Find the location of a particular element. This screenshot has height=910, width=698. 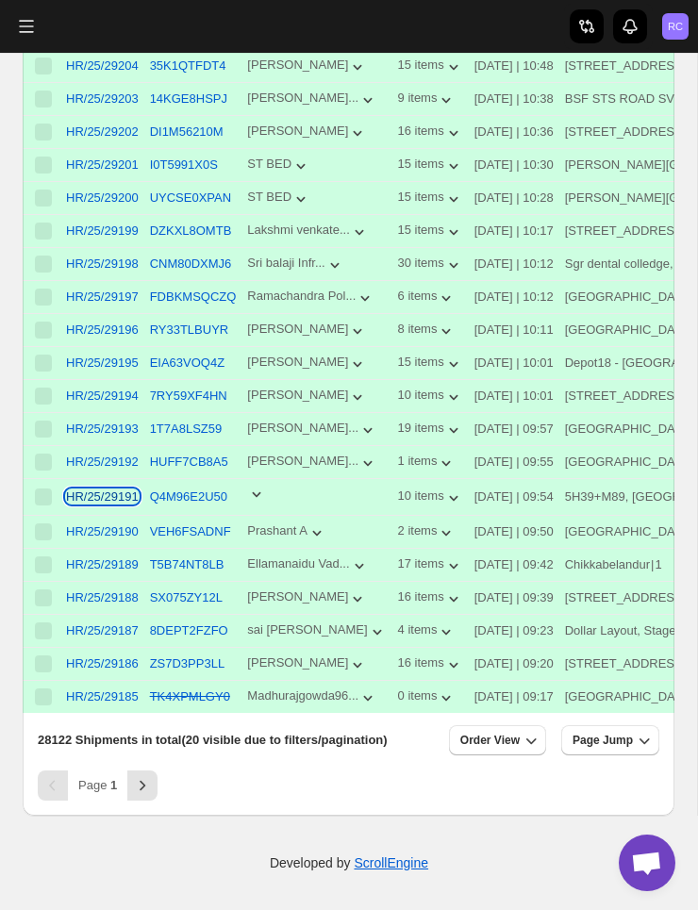

div: HR/25/29193 is located at coordinates (102, 428).